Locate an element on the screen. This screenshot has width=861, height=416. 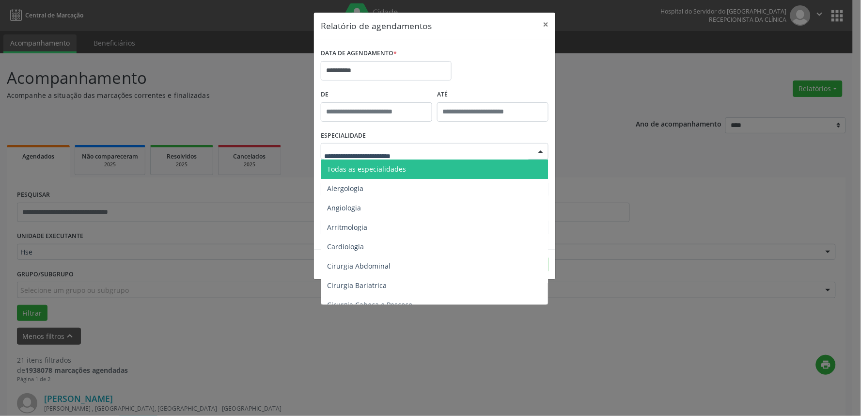
h5: Relatório de agendamentos is located at coordinates (376, 26).